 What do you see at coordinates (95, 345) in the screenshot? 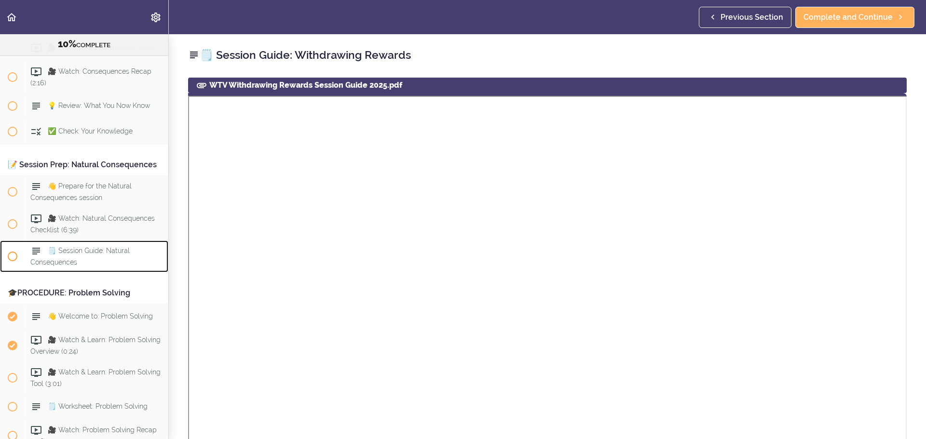
I see `span: 🎥 Watch & Learn: Problem Solving Overview (0:24)` at bounding box center [95, 345].